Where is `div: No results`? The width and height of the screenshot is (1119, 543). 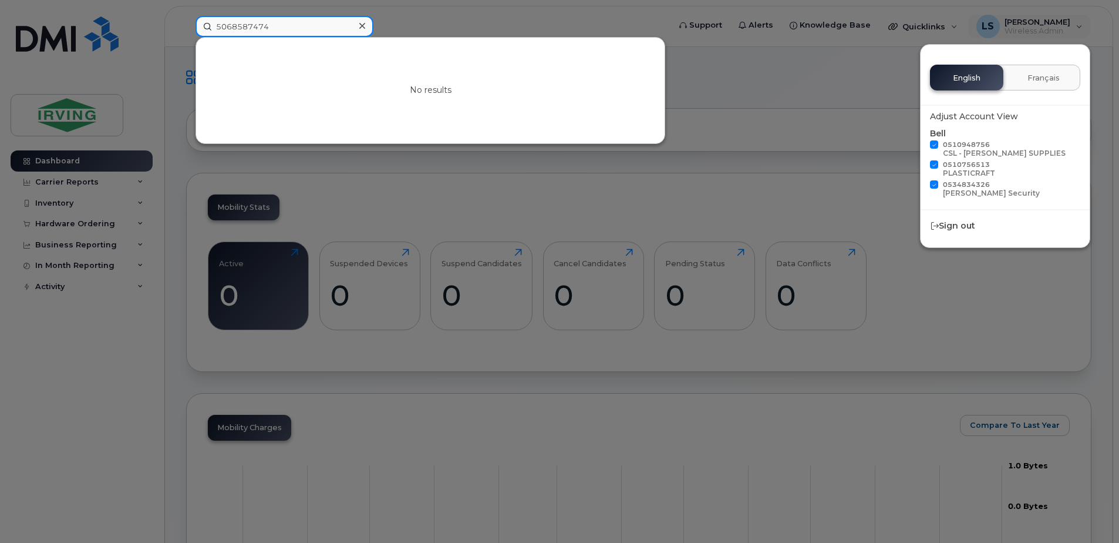 div: No results is located at coordinates (430, 90).